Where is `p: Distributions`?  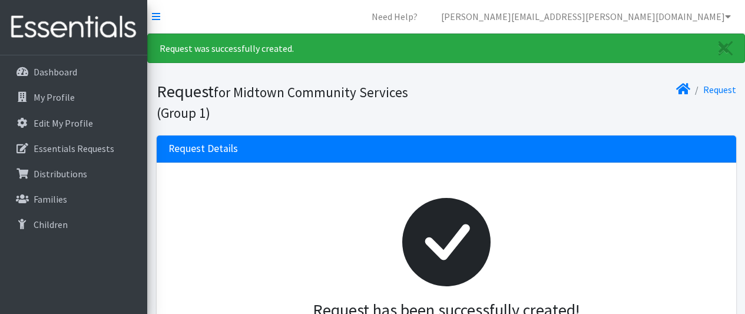
p: Distributions is located at coordinates (60, 174).